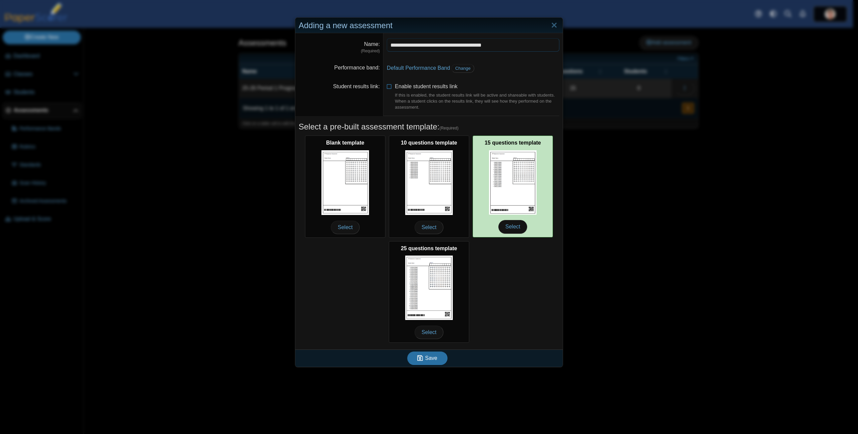 Image resolution: width=858 pixels, height=434 pixels. What do you see at coordinates (429, 25) in the screenshot?
I see `div: Adding a new assessment` at bounding box center [429, 25].